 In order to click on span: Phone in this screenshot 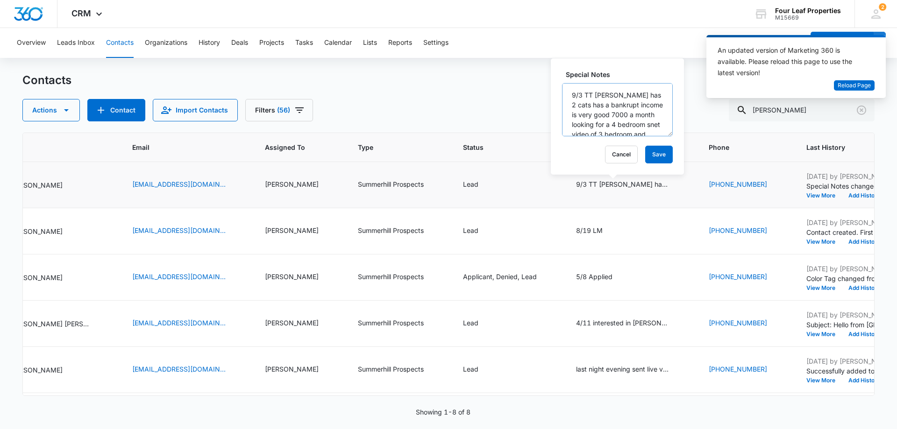, I will do `click(739, 147)`.